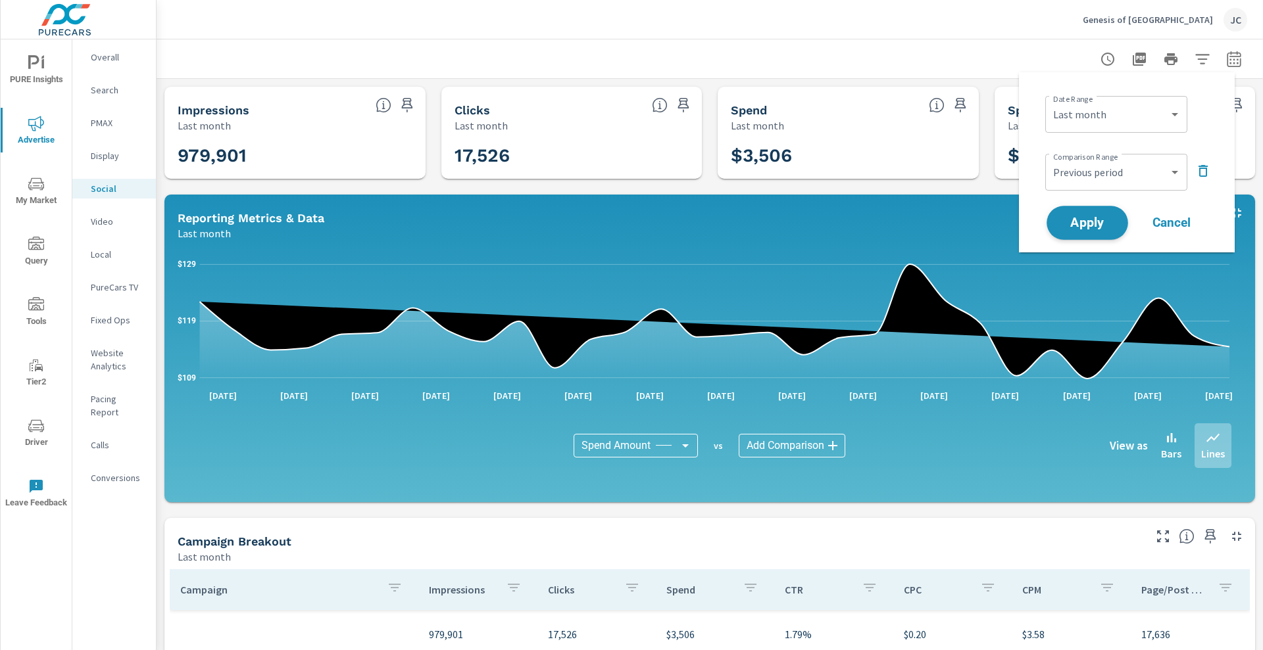 Image resolution: width=1263 pixels, height=650 pixels. What do you see at coordinates (118, 222) in the screenshot?
I see `p: Video` at bounding box center [118, 222].